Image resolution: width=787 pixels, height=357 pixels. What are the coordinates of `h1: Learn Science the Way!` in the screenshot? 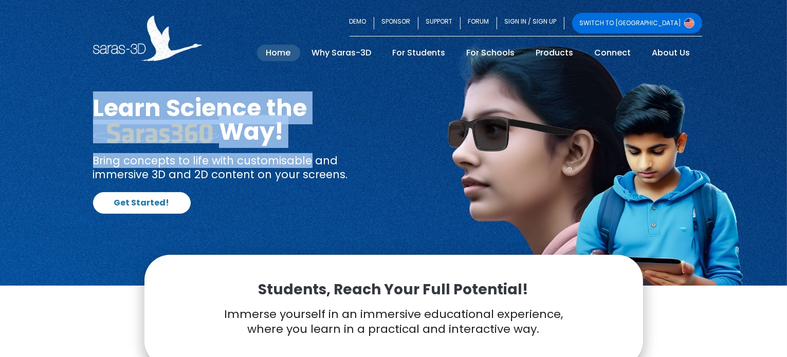 It's located at (239, 120).